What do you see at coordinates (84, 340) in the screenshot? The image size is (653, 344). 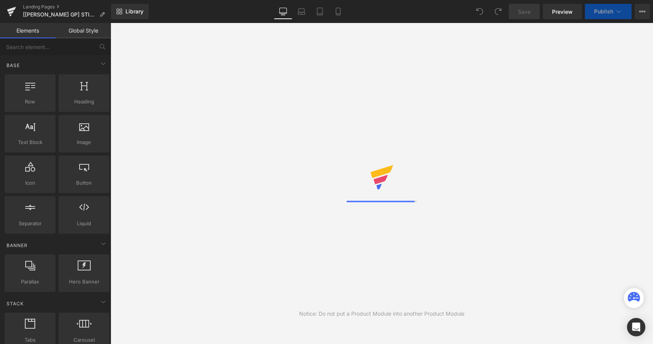 I see `span: Carousel` at bounding box center [84, 340].